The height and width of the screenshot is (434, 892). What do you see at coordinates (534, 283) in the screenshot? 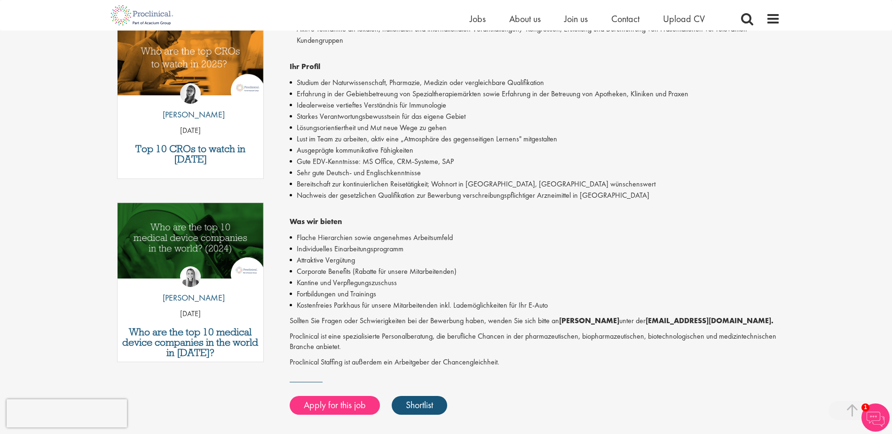
I see `li: Kantine und Verpflegungszuschuss` at bounding box center [534, 283].